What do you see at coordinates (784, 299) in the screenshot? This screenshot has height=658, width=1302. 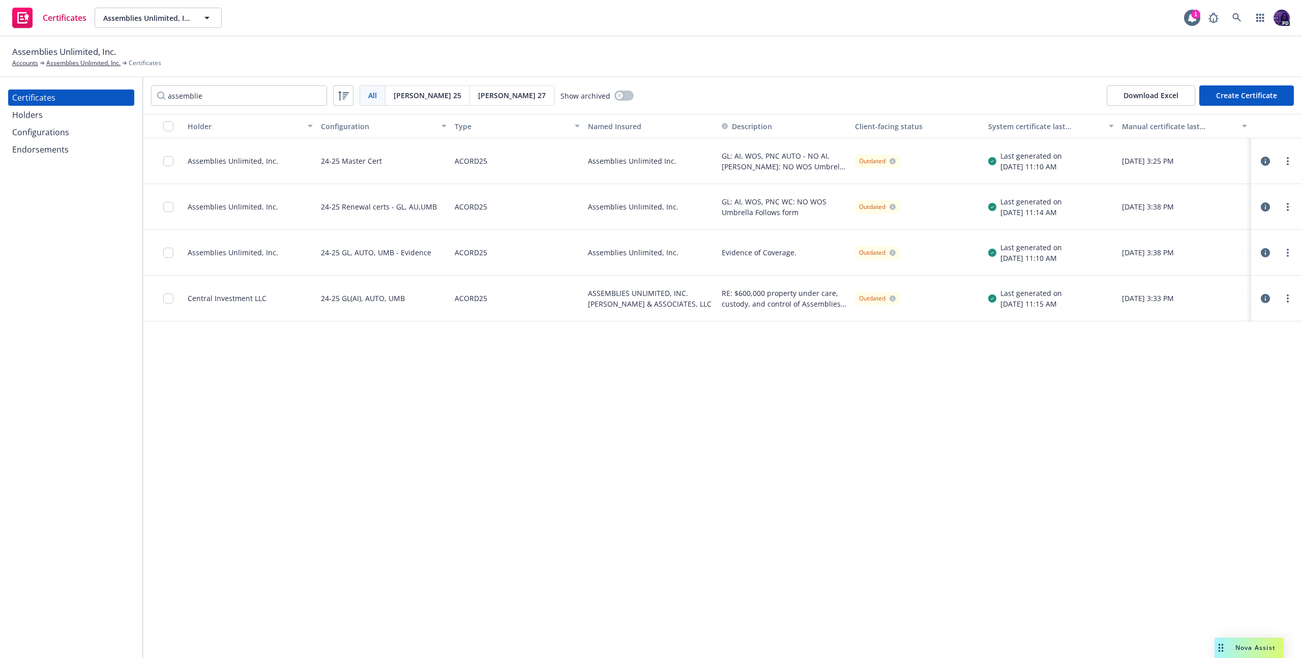 I see `span: RE: $600,000 property under care, custody, and control of Assemblies Unlimited, LLC held at TekPa...` at bounding box center [784, 299].